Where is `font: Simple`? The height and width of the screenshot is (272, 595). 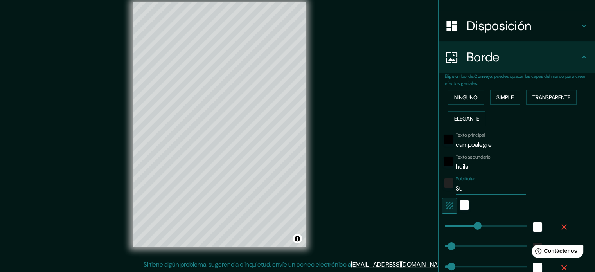 font: Simple is located at coordinates (505, 97).